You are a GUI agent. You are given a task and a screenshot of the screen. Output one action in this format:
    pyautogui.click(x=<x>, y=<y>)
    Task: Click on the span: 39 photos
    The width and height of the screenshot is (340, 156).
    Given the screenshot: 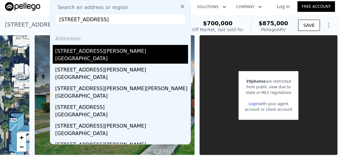 What is the action you would take?
    pyautogui.click(x=256, y=81)
    